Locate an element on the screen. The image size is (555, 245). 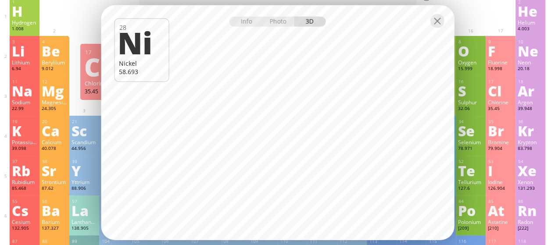
div: 18 is located at coordinates (530, 82).